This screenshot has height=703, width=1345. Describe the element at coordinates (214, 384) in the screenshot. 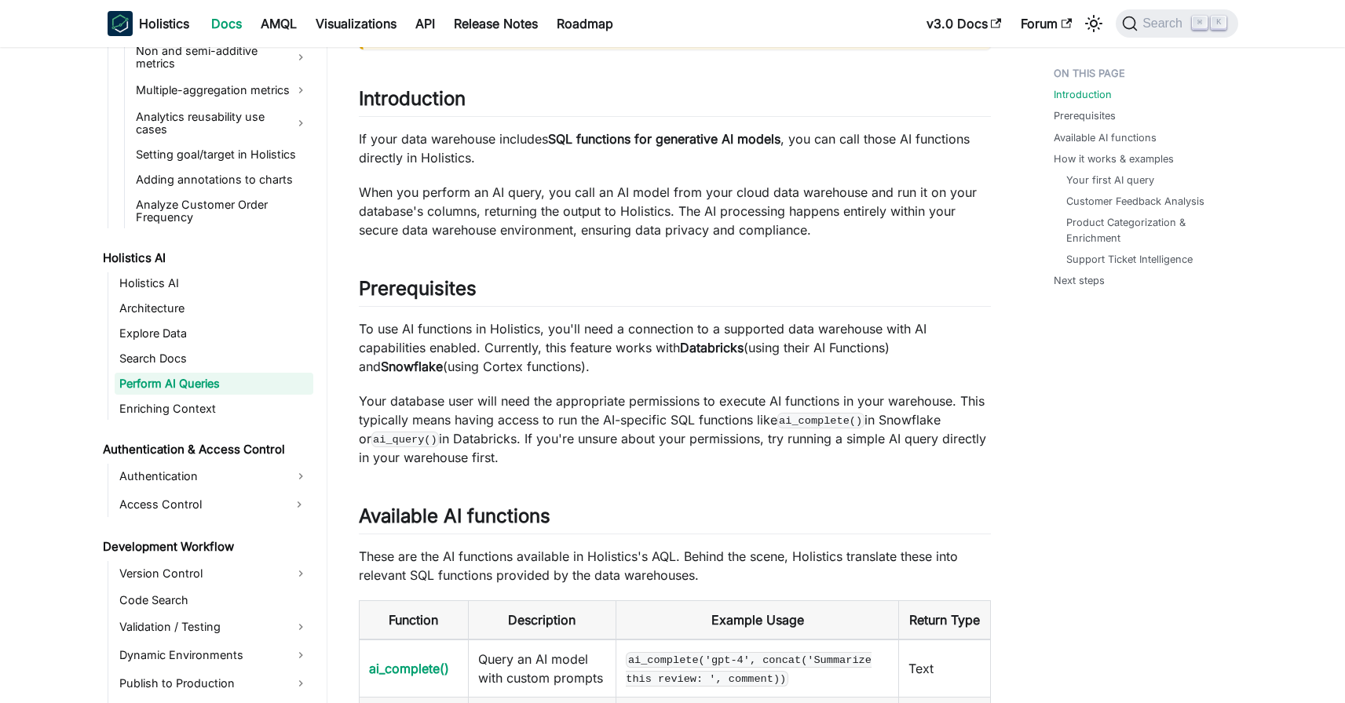

I see `a: Perform AI Queries` at that location.